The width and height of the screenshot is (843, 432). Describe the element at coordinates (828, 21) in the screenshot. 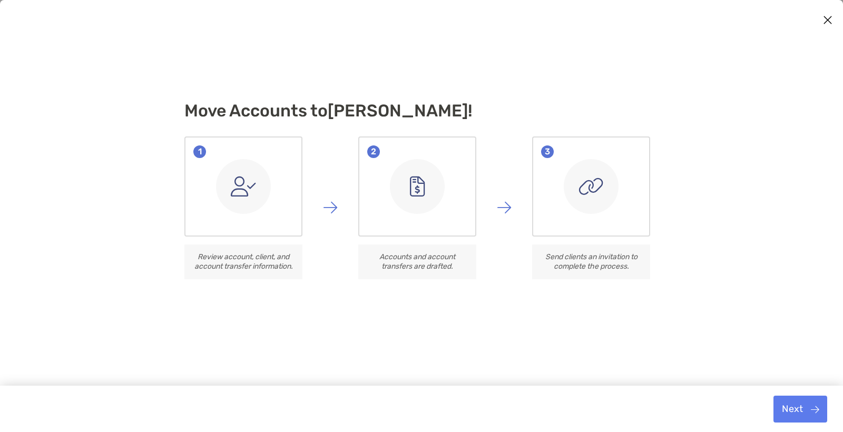

I see `button: Close modal` at that location.